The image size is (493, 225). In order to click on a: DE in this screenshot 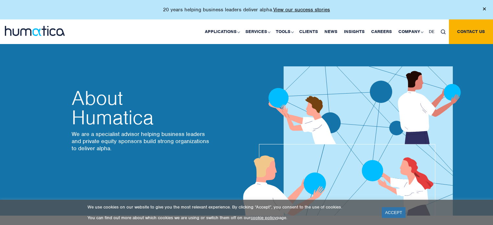, I will do `click(432, 32)`.